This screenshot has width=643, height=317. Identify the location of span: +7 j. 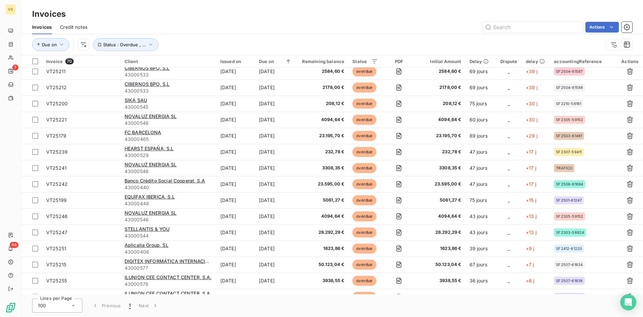
(530, 264).